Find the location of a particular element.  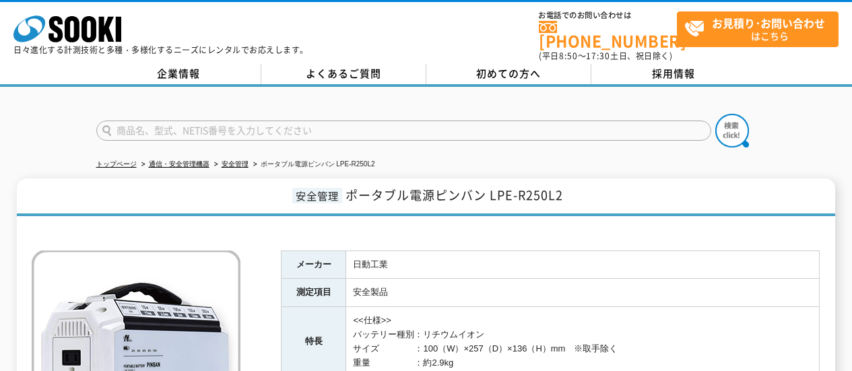

span: 8:50 is located at coordinates (569, 56).